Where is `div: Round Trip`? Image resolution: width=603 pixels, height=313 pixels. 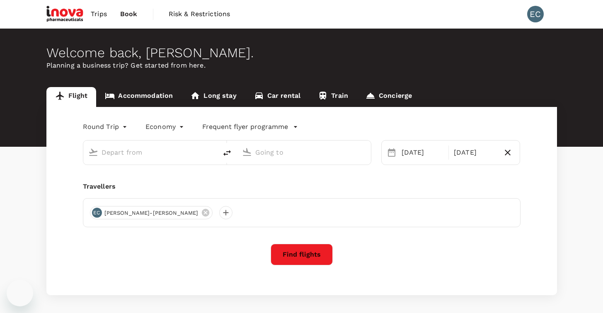
div: Round Trip is located at coordinates (106, 127).